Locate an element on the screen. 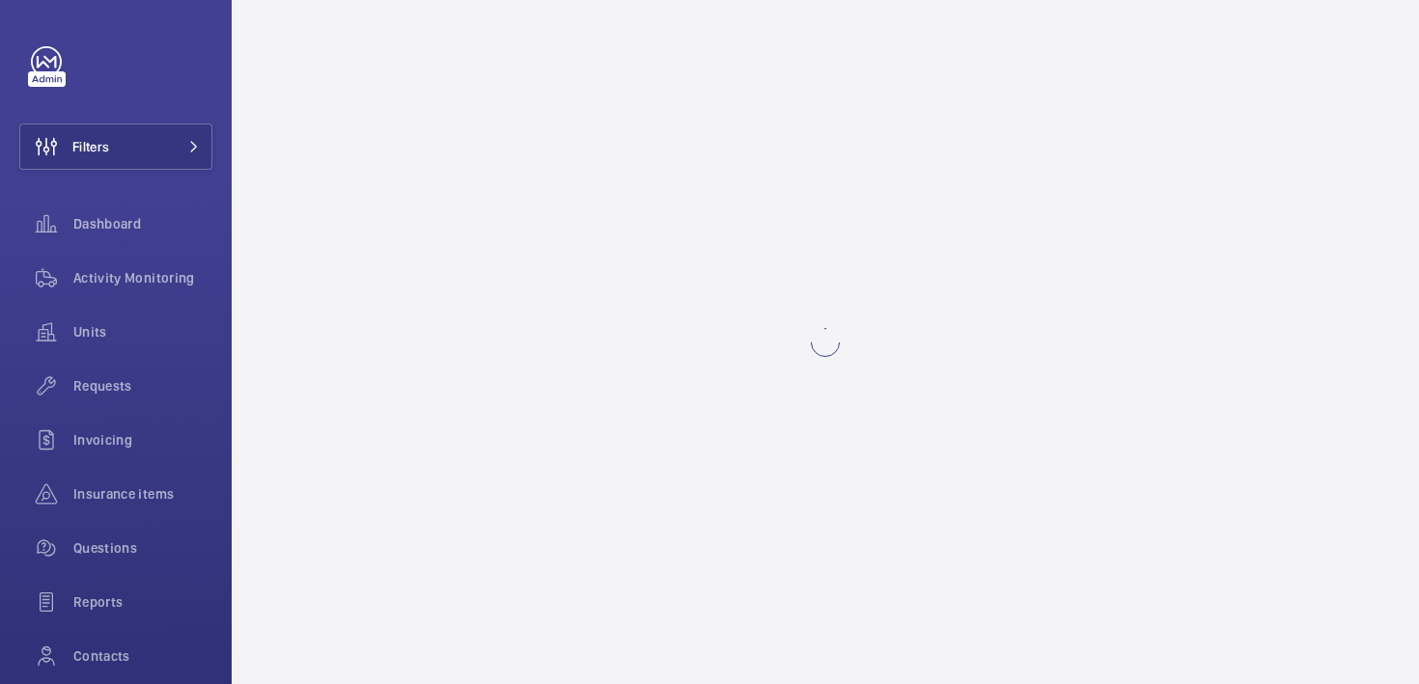 This screenshot has width=1419, height=684. span: Filters is located at coordinates (91, 147).